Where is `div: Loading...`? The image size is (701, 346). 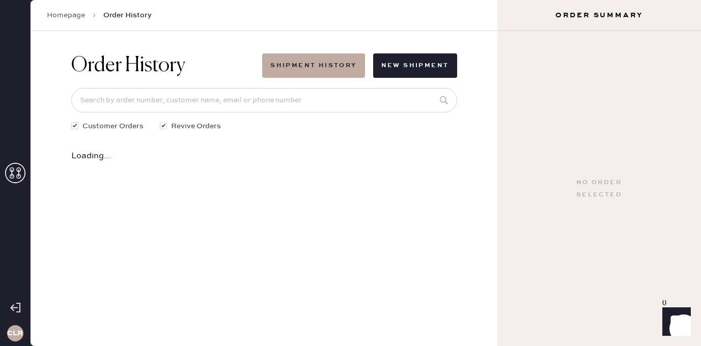
div: Loading... is located at coordinates (264, 156).